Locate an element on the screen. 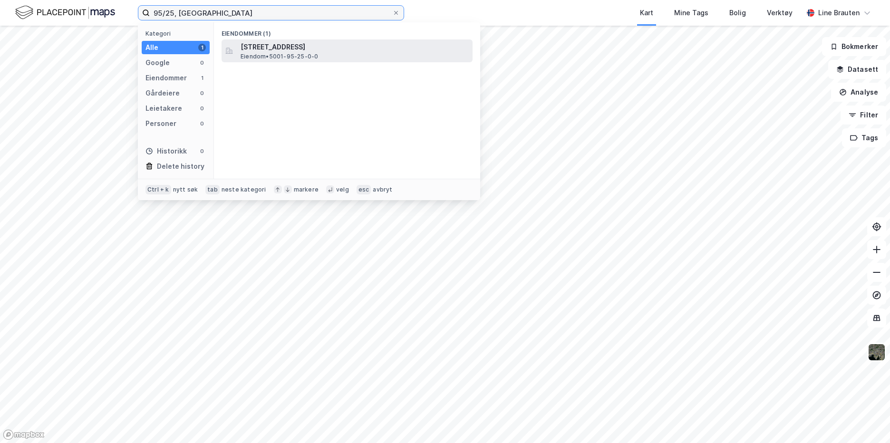 The height and width of the screenshot is (443, 890). img: 9k= is located at coordinates (877, 352).